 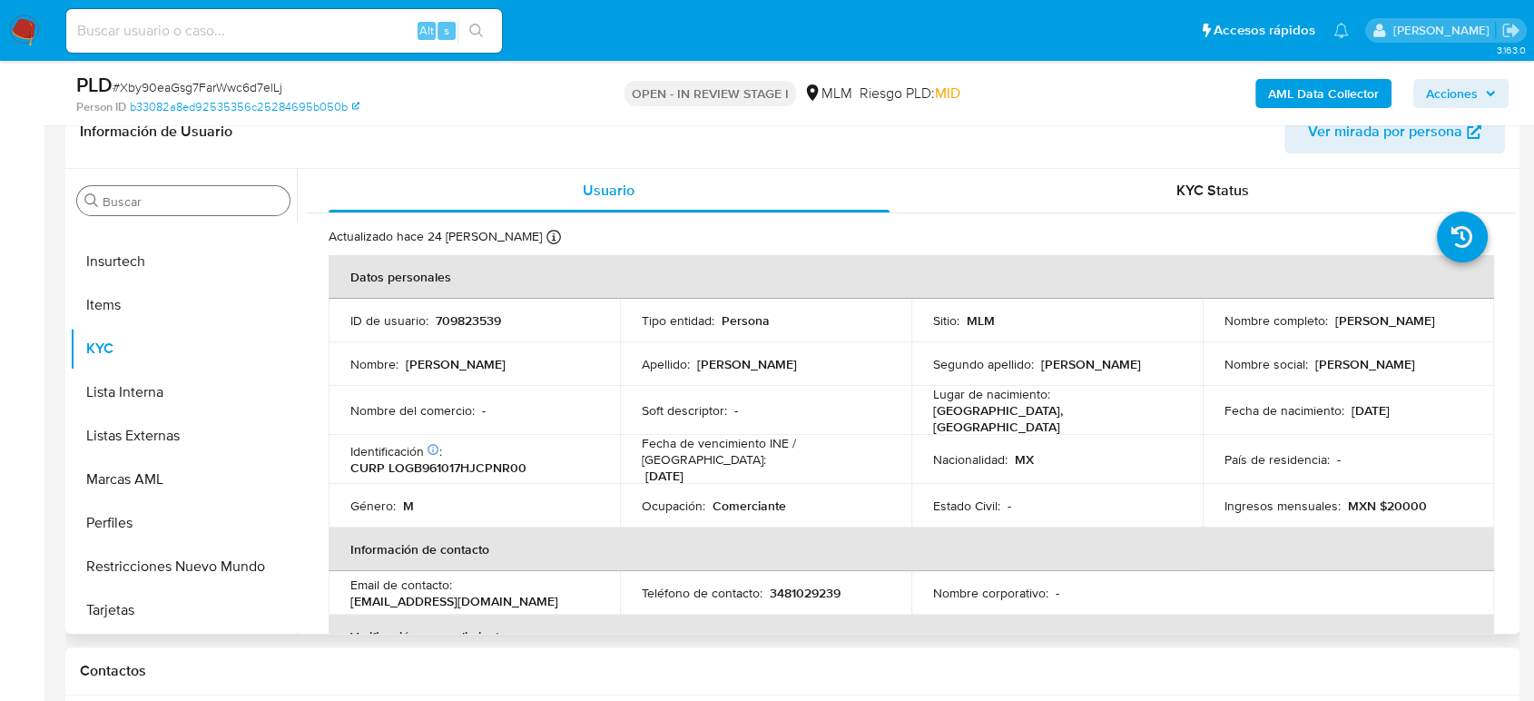 I want to click on button: Restricciones Nuevo Mundo, so click(x=183, y=566).